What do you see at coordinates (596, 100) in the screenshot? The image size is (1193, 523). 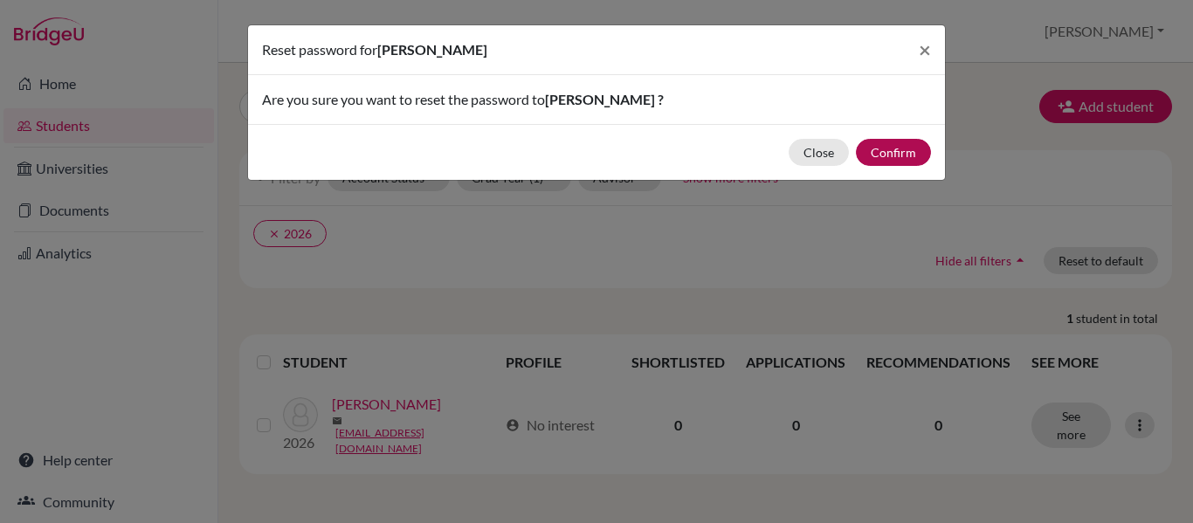 I see `p: Are you sure you want to reset the password to` at bounding box center [596, 100].